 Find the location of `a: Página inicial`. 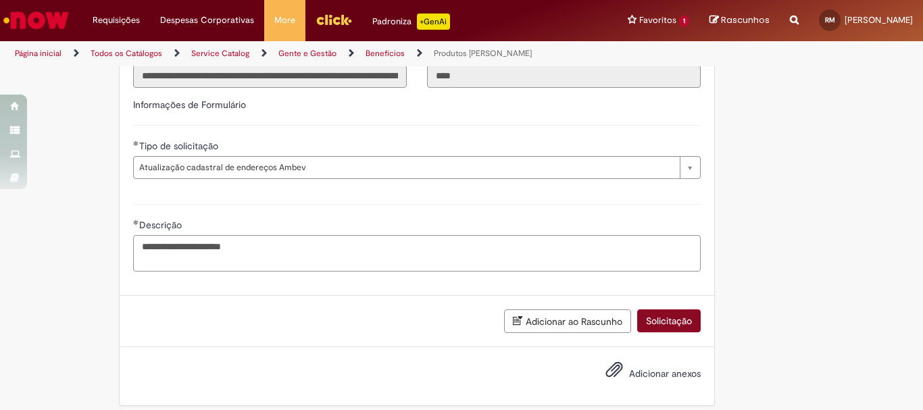

a: Página inicial is located at coordinates (38, 53).